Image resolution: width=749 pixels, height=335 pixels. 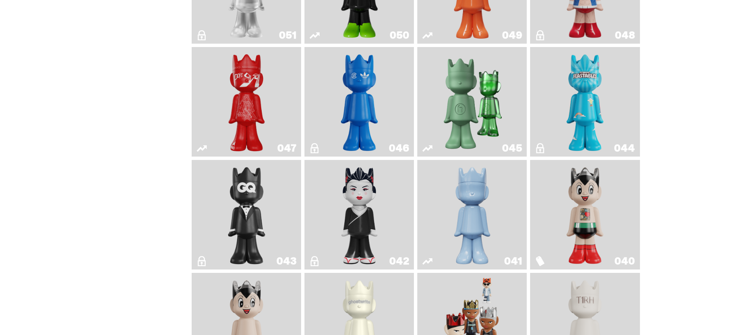 What do you see at coordinates (247, 214) in the screenshot?
I see `img: Black Tie` at bounding box center [247, 214].